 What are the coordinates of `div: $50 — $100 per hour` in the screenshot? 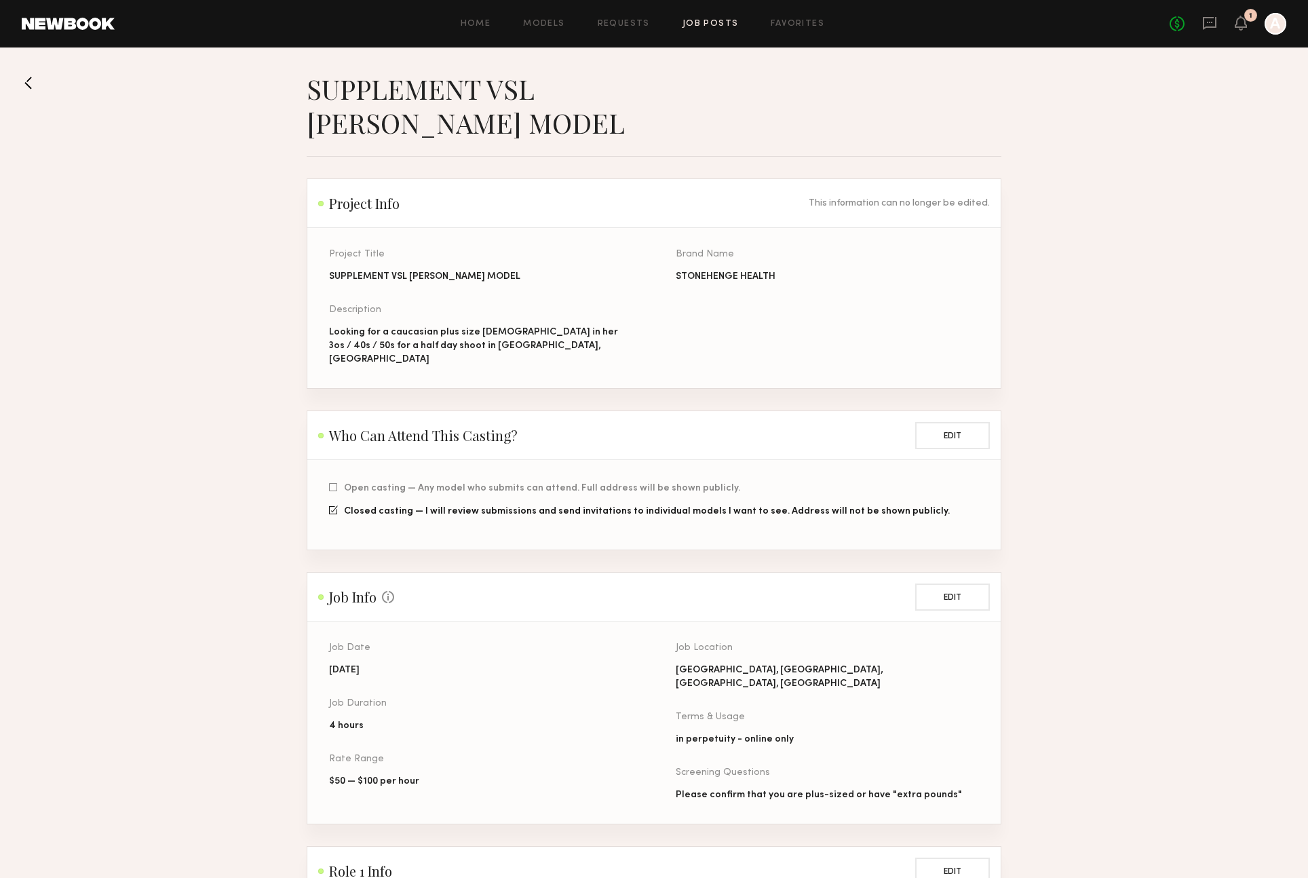 It's located at (480, 781).